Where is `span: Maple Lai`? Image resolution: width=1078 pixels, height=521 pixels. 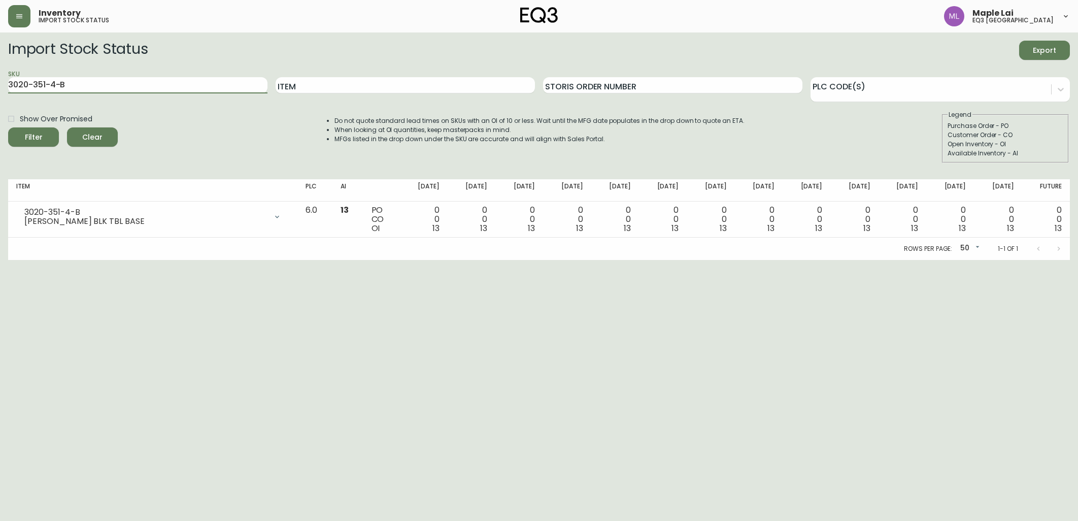 span: Maple Lai is located at coordinates (993, 13).